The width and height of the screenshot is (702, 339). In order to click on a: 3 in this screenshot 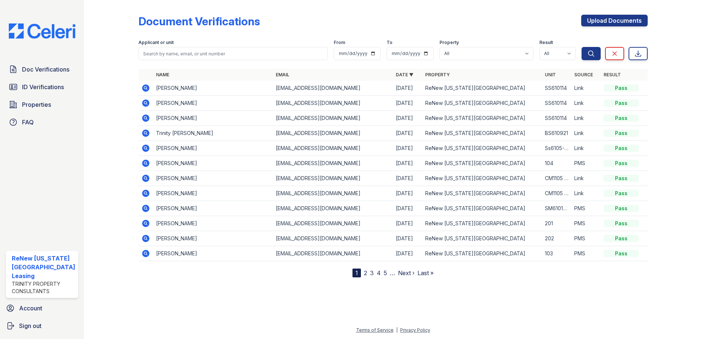, I will do `click(372, 273)`.